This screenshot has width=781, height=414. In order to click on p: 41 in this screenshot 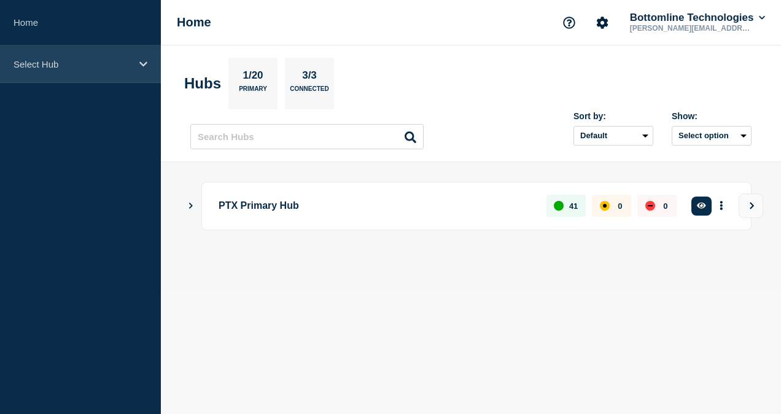, I will do `click(573, 206)`.